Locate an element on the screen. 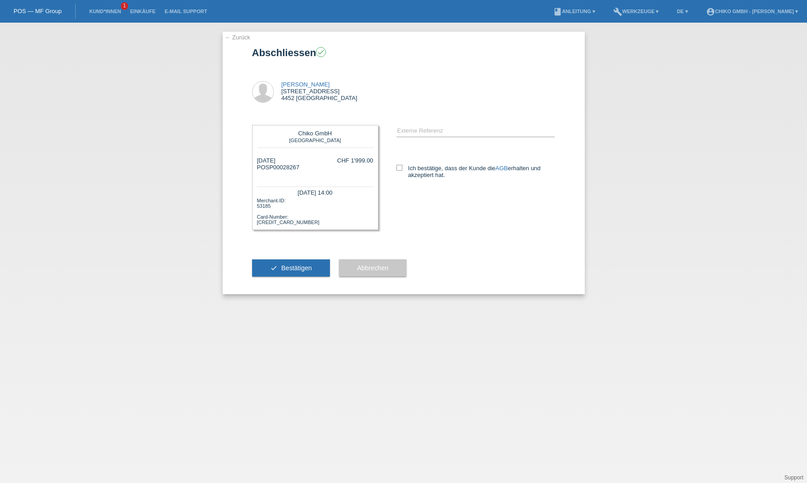  a: bookAnleitung ▾ is located at coordinates (574, 11).